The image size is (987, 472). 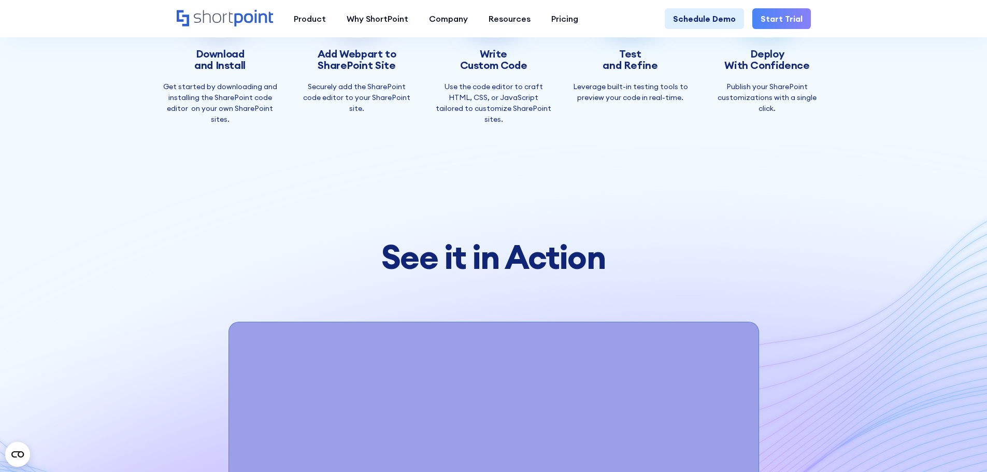 What do you see at coordinates (704, 19) in the screenshot?
I see `a: Schedule Demo` at bounding box center [704, 19].